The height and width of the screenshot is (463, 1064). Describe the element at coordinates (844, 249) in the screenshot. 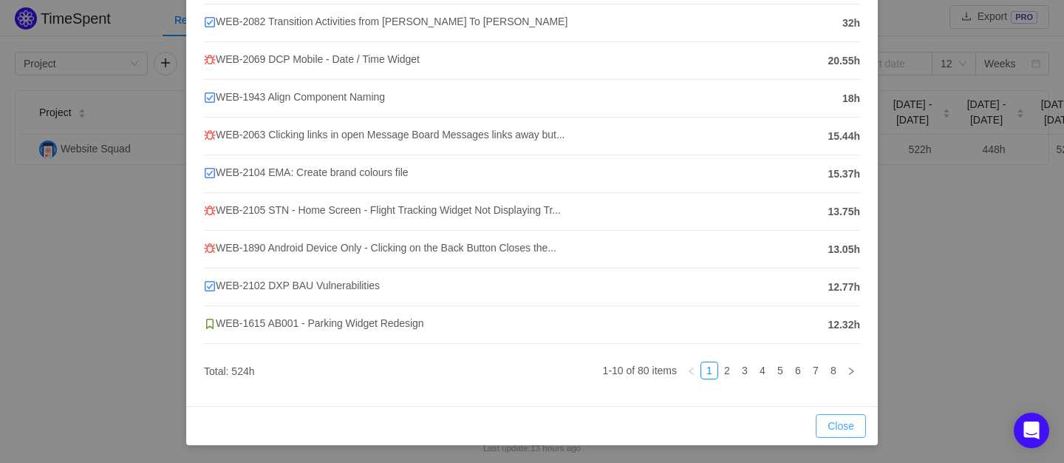

I see `span: 13.05h` at that location.